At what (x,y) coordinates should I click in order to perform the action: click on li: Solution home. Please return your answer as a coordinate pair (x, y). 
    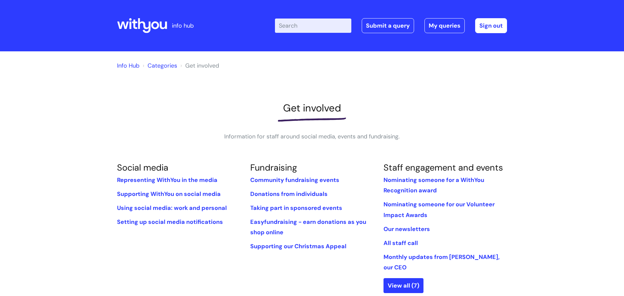
    Looking at the image, I should click on (159, 66).